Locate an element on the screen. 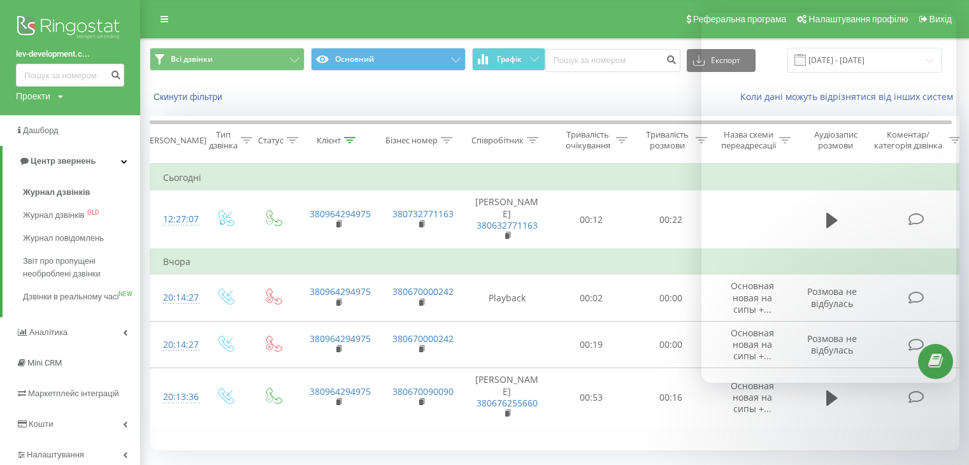  img: Ringostat logo is located at coordinates (70, 29).